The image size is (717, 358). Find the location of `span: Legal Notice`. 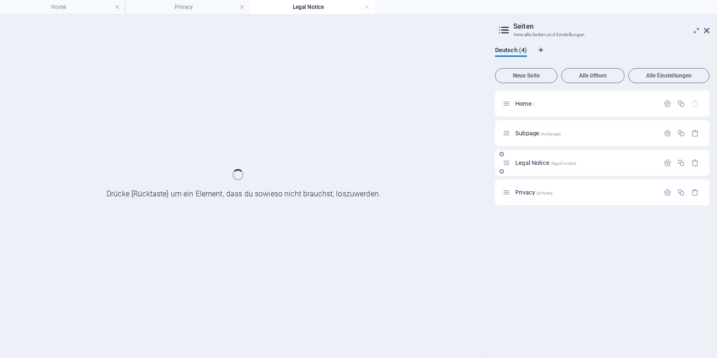

span: Legal Notice is located at coordinates (546, 162).